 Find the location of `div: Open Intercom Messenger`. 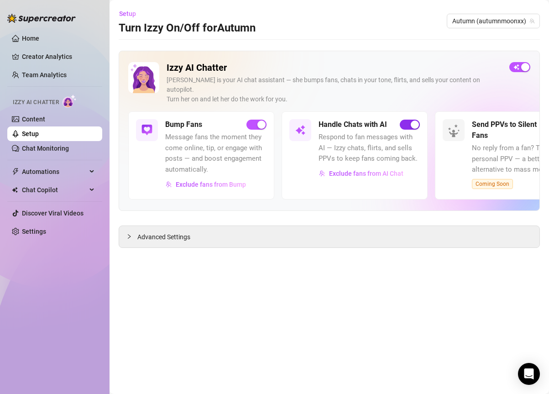

div: Open Intercom Messenger is located at coordinates (529, 374).